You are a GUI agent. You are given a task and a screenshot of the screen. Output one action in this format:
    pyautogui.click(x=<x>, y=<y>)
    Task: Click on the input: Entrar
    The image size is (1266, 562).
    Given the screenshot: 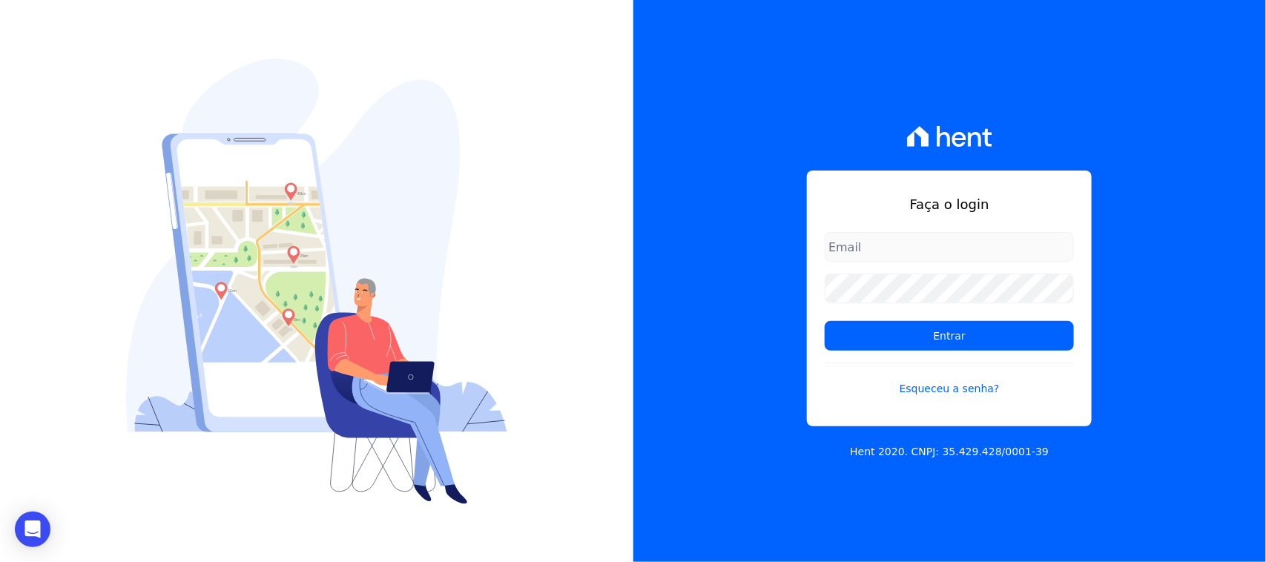 What is the action you would take?
    pyautogui.click(x=949, y=336)
    